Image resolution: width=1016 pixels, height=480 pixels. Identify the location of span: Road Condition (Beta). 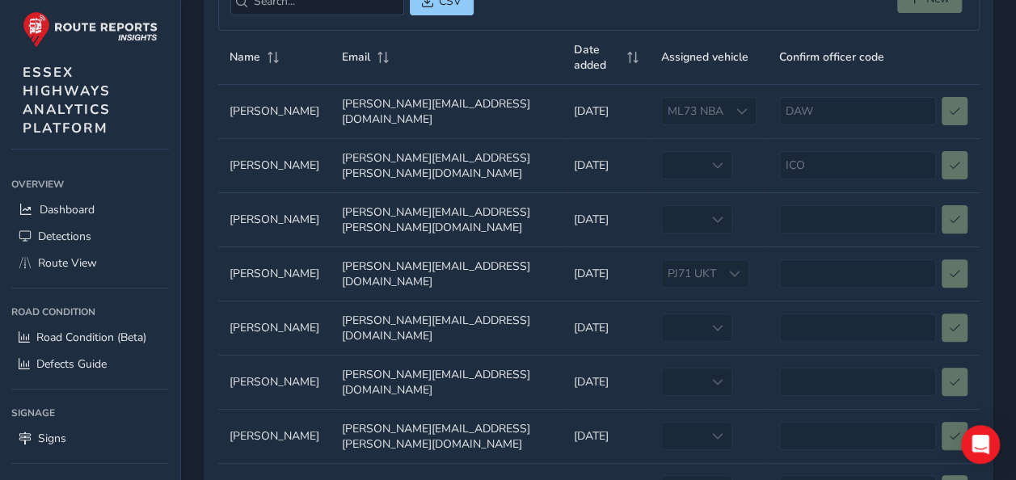
(91, 337).